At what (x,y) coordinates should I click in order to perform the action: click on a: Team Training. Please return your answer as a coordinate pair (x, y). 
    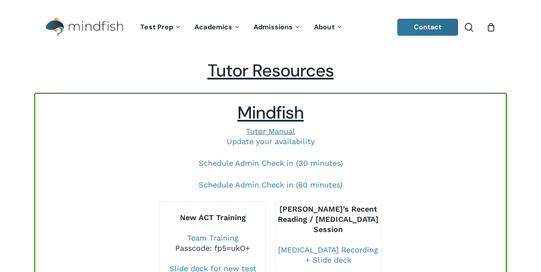
    Looking at the image, I should click on (213, 238).